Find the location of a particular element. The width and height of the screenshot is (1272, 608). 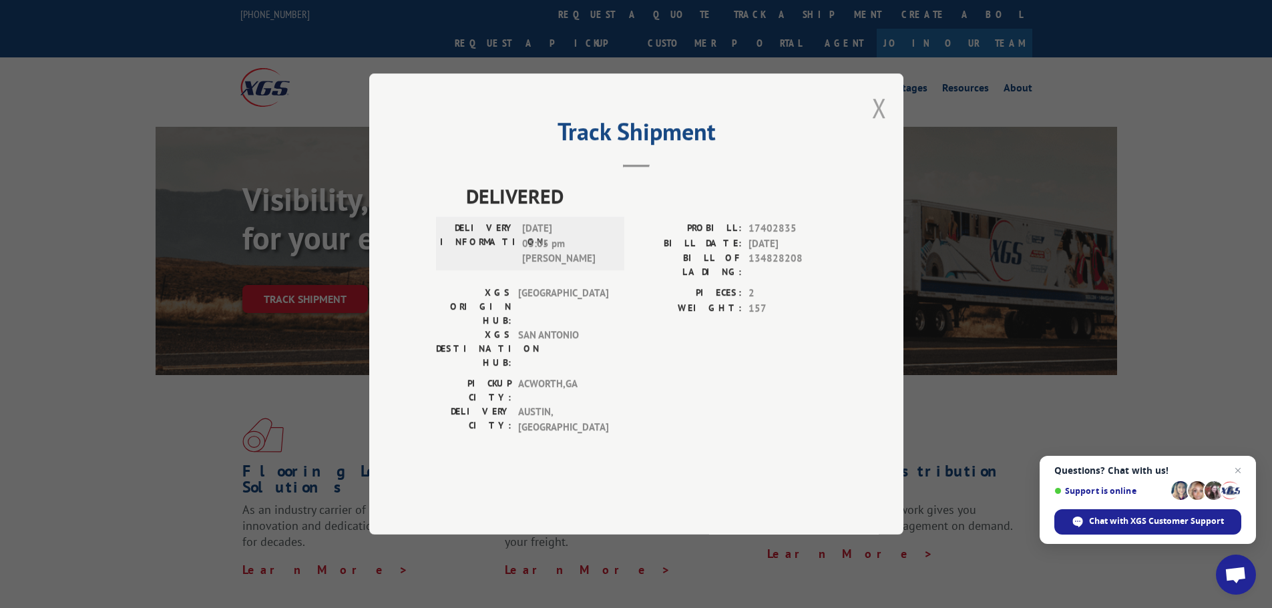

span: Chat with XGS Customer Support is located at coordinates (1156, 521).